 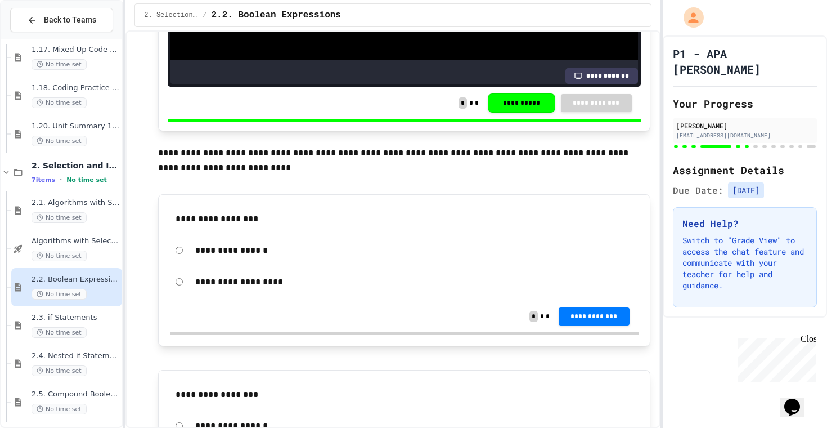 What do you see at coordinates (699, 190) in the screenshot?
I see `span: Due Date:` at bounding box center [699, 190].